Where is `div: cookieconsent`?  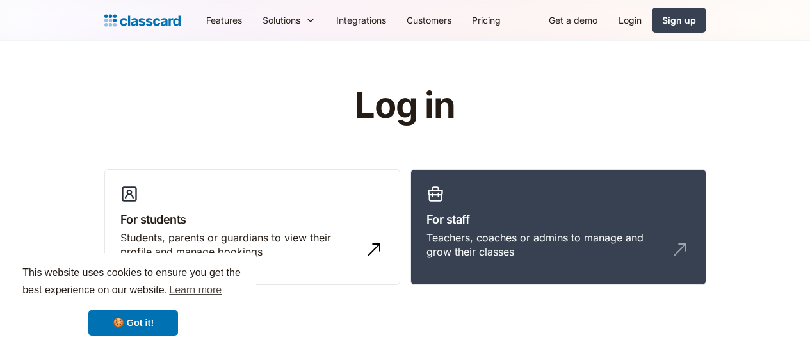
div: cookieconsent is located at coordinates (133, 300).